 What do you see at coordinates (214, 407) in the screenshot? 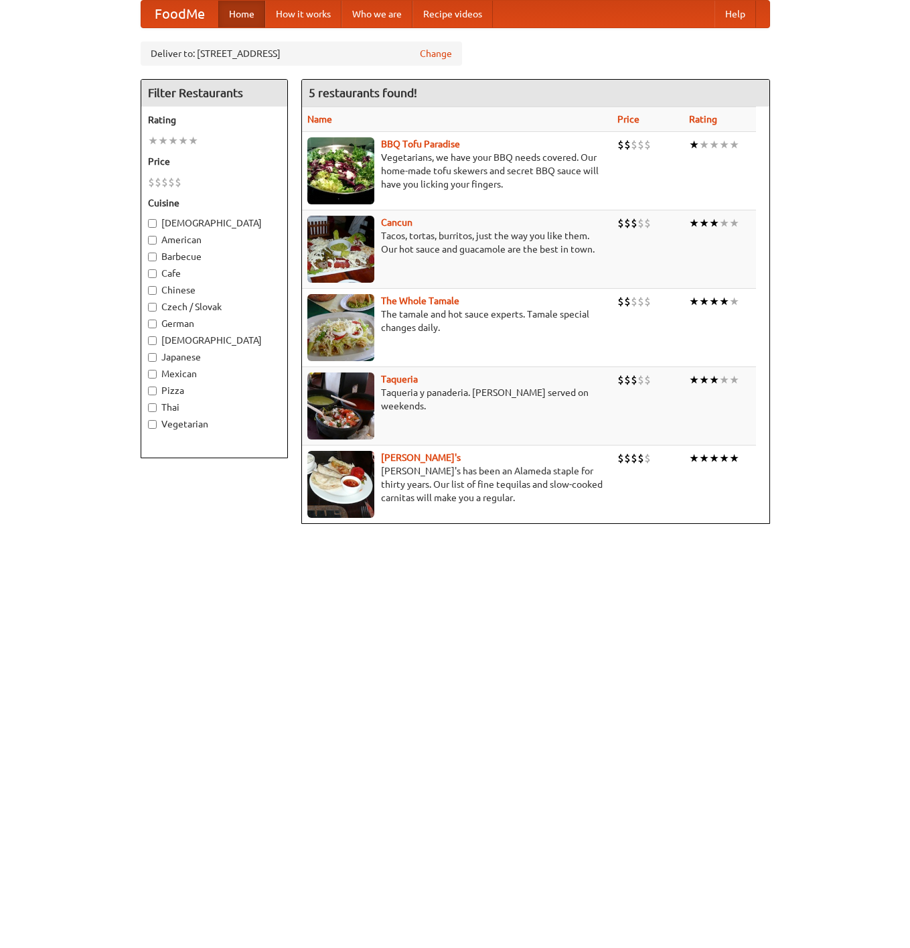
I see `label: Thai` at bounding box center [214, 407].